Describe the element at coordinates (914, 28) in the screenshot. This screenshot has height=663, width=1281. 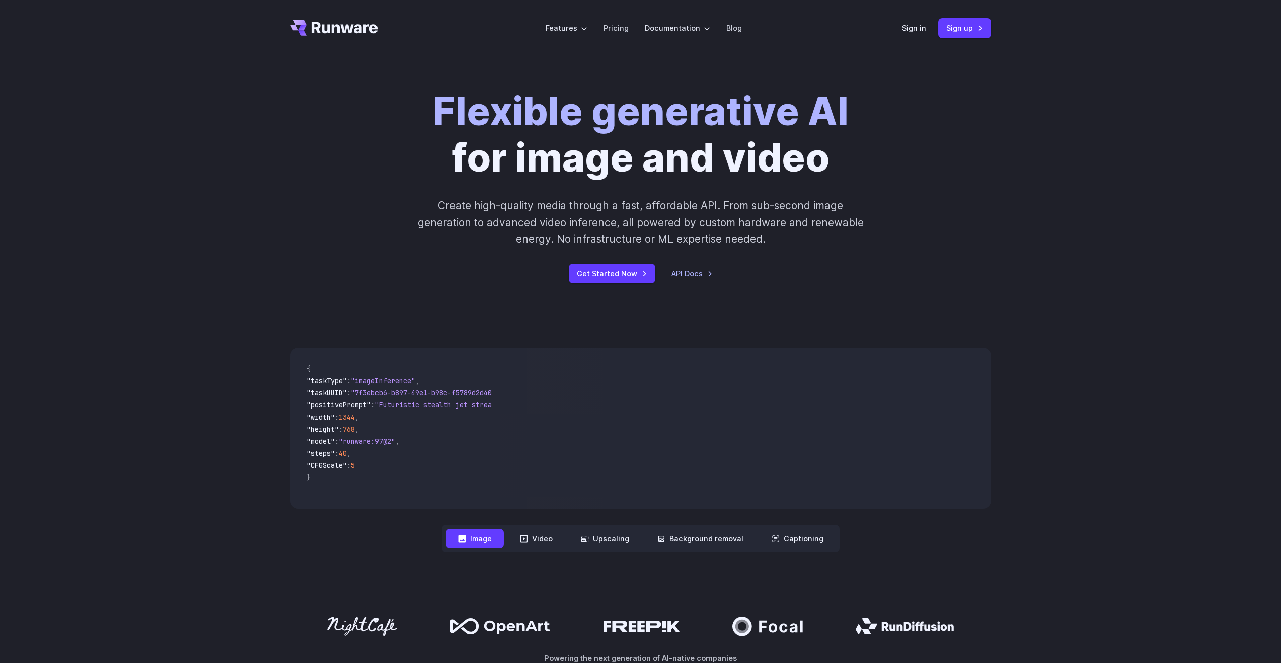
I see `a: Sign in` at that location.